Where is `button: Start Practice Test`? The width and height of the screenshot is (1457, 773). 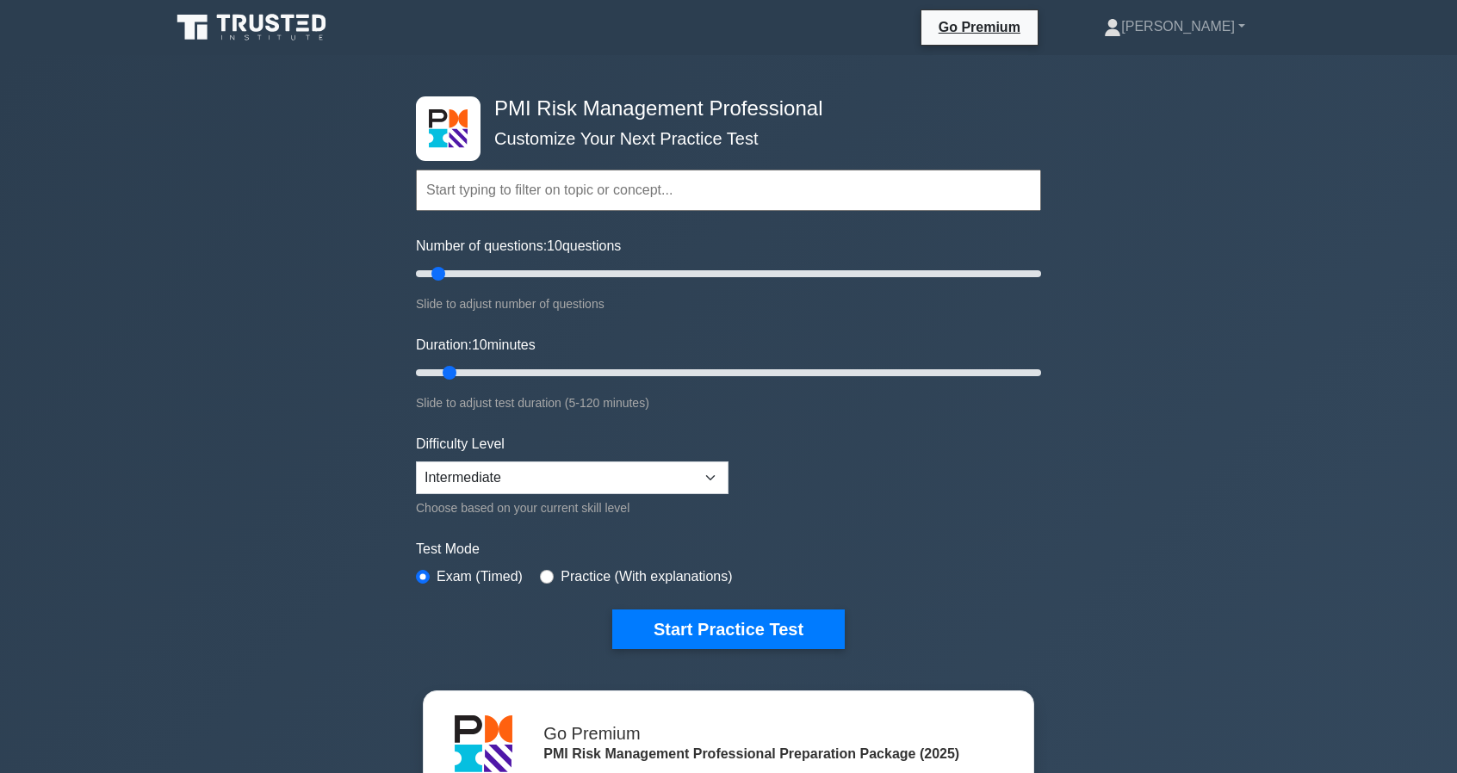 button: Start Practice Test is located at coordinates (728, 629).